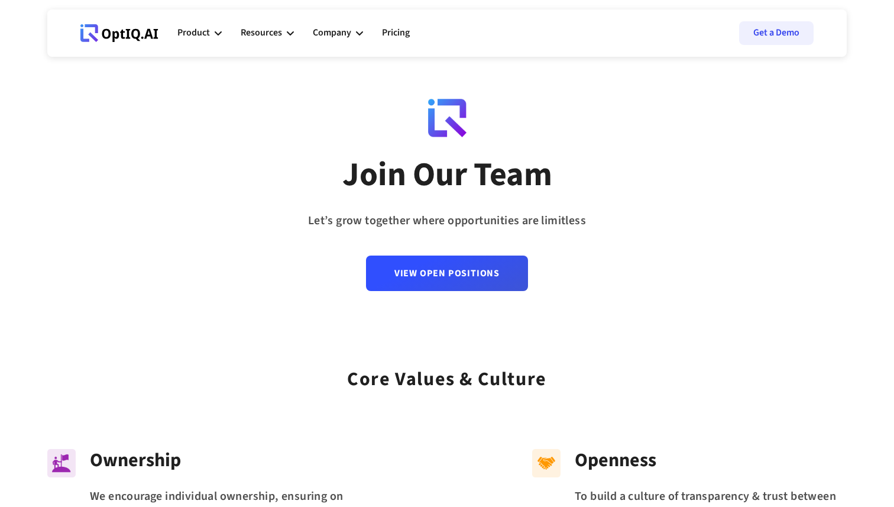  Describe the element at coordinates (776, 33) in the screenshot. I see `a: Get a Demo` at that location.